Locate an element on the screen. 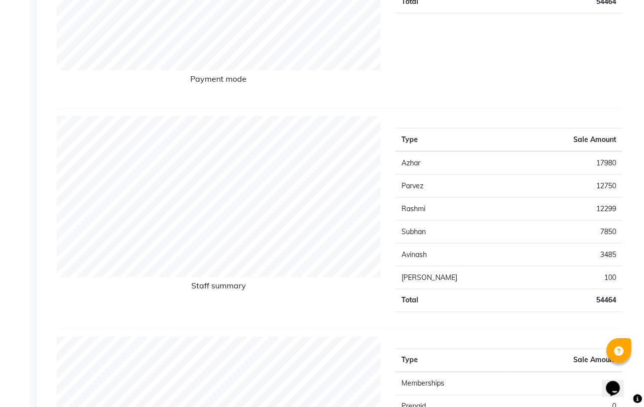 The height and width of the screenshot is (407, 644). td: 0 is located at coordinates (566, 384).